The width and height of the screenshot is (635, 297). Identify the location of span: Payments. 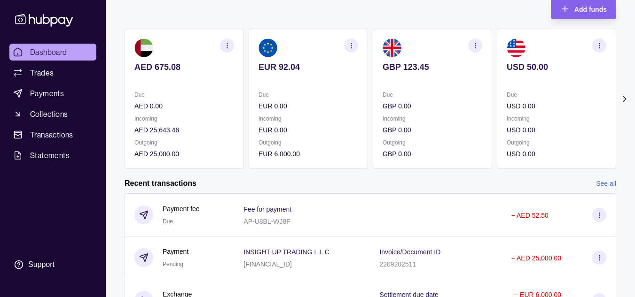
(47, 93).